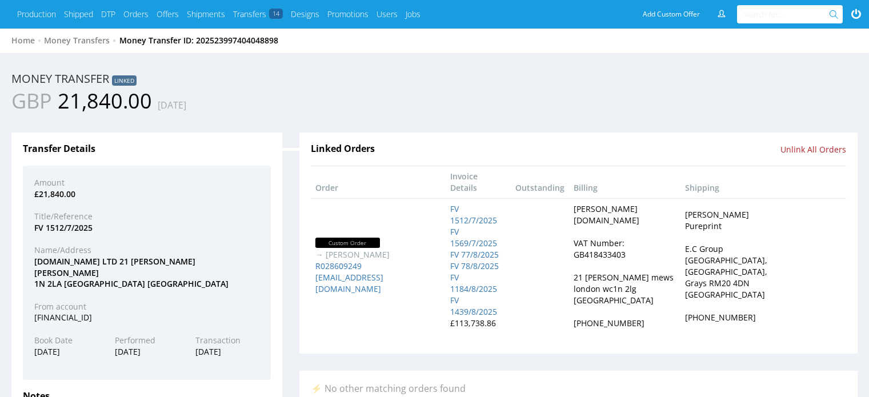  I want to click on a: Home, so click(23, 40).